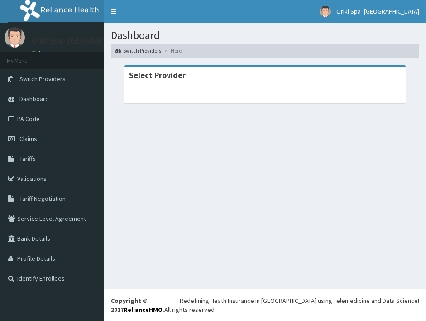 The image size is (426, 321). Describe the element at coordinates (43, 198) in the screenshot. I see `span: Tariff Negotiation` at that location.